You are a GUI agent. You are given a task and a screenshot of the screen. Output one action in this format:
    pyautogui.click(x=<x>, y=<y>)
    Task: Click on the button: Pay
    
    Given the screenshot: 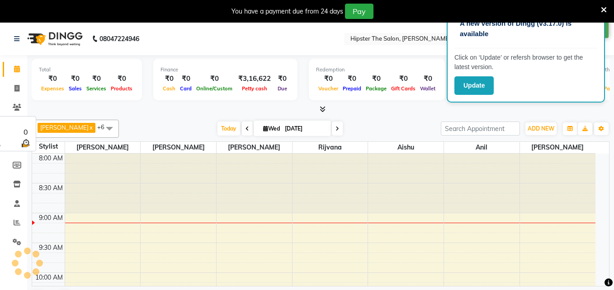 What is the action you would take?
    pyautogui.click(x=359, y=11)
    